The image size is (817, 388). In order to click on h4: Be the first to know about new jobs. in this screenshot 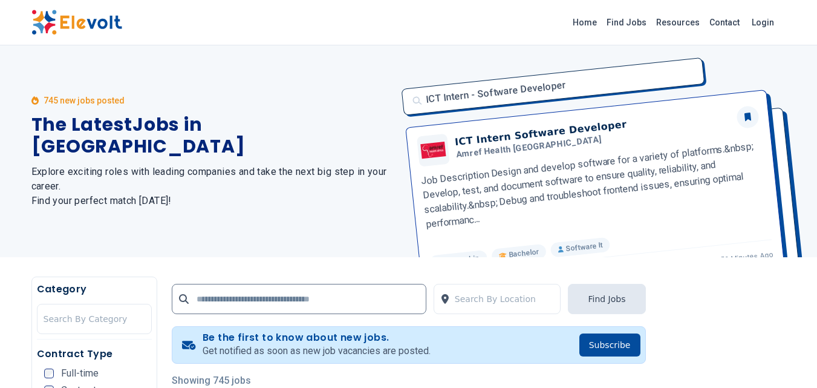, I will do `click(316, 337)`.